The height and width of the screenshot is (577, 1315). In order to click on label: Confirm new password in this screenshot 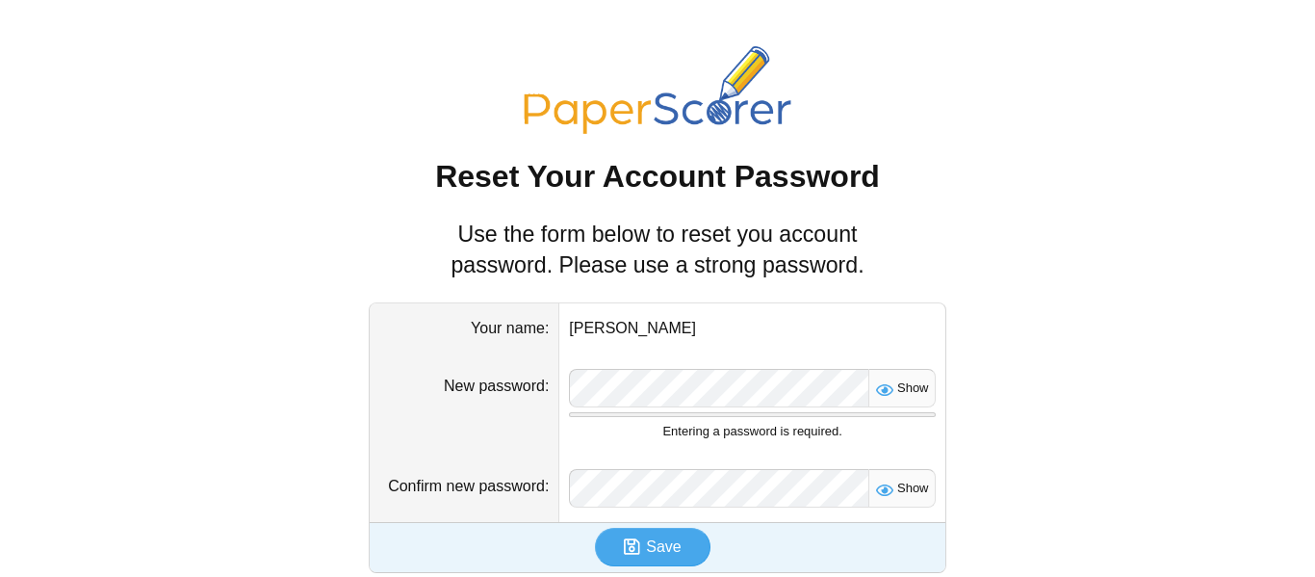, I will do `click(468, 485)`.